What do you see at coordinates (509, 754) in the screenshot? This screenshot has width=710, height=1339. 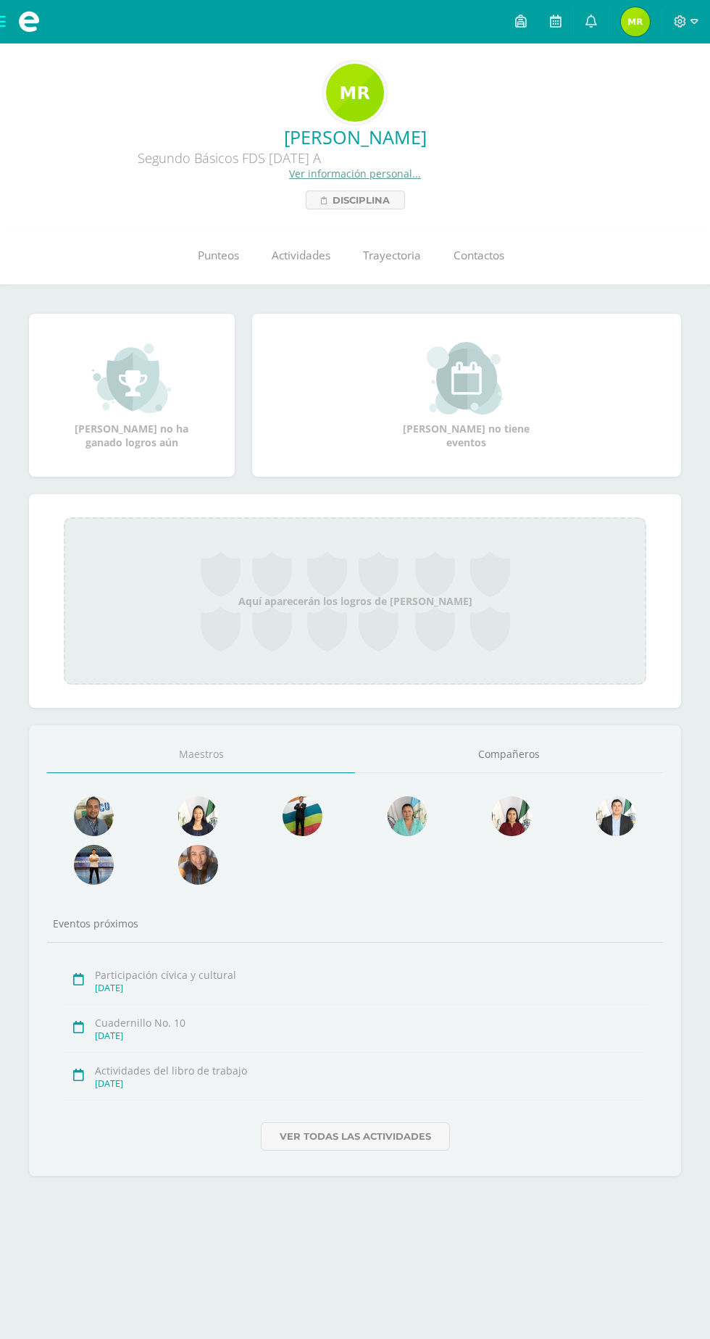 I see `a: Compañeros` at bounding box center [509, 754].